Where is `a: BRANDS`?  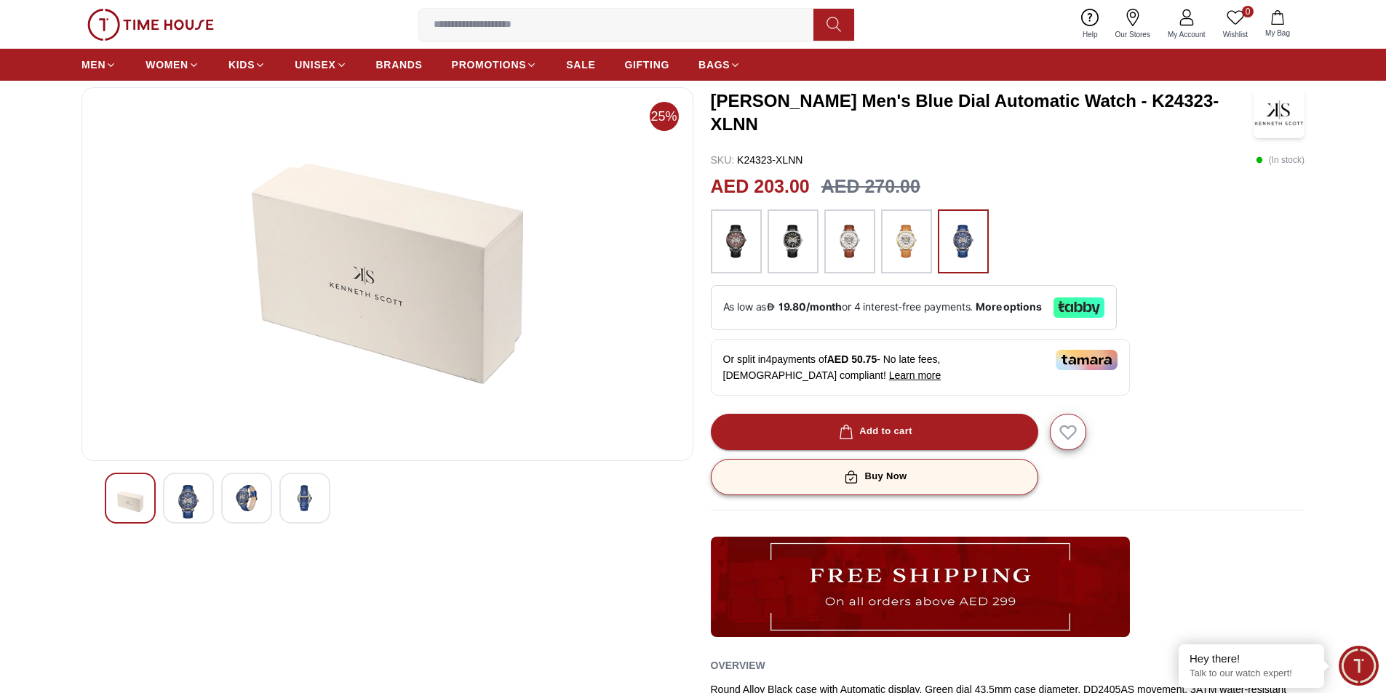 a: BRANDS is located at coordinates (399, 65).